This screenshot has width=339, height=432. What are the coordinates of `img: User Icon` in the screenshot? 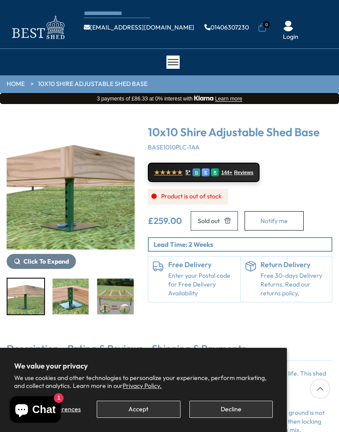 It's located at (288, 26).